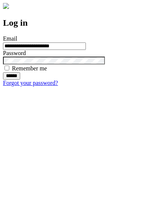 Image resolution: width=168 pixels, height=222 pixels. What do you see at coordinates (30, 83) in the screenshot?
I see `a: Forgot your password?` at bounding box center [30, 83].